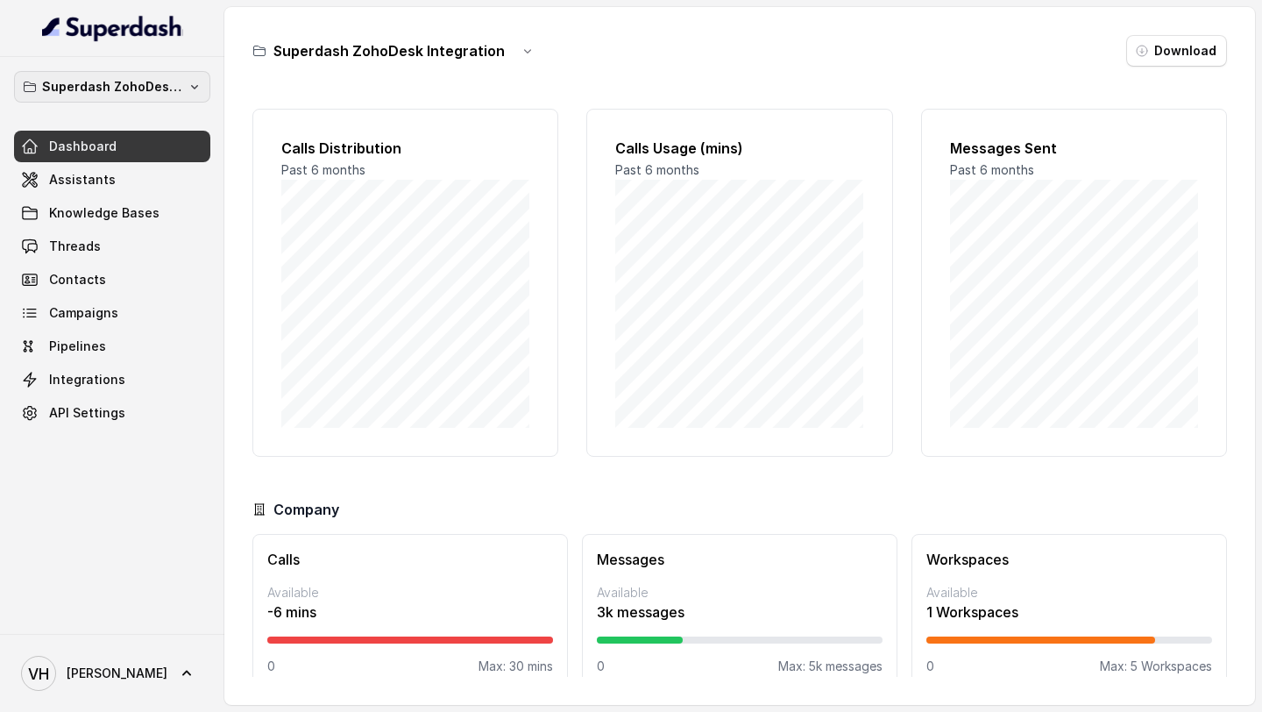 This screenshot has height=712, width=1262. What do you see at coordinates (77, 280) in the screenshot?
I see `span: Contacts` at bounding box center [77, 280].